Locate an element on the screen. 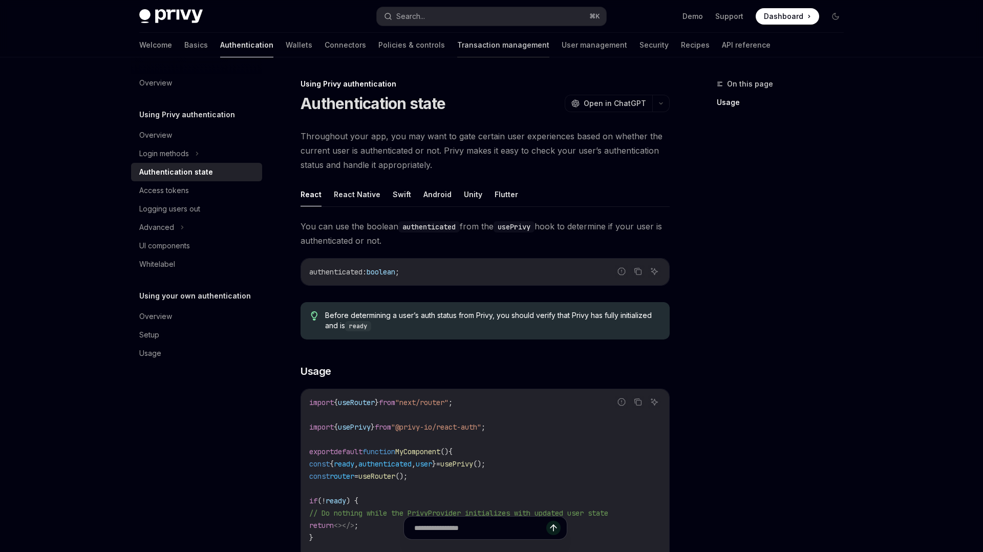 The height and width of the screenshot is (552, 983). span: Open in ChatGPT is located at coordinates (615, 103).